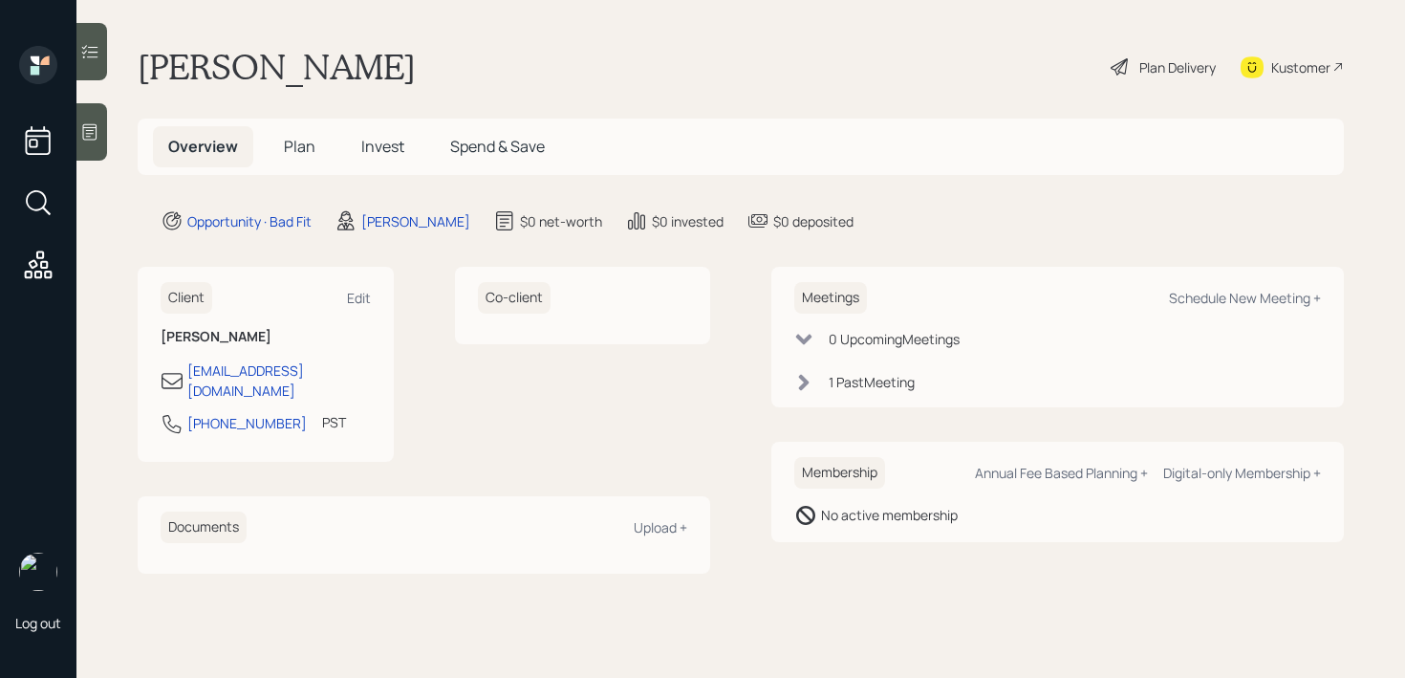 This screenshot has width=1405, height=678. What do you see at coordinates (561, 221) in the screenshot?
I see `div: $0 net-worth` at bounding box center [561, 221].